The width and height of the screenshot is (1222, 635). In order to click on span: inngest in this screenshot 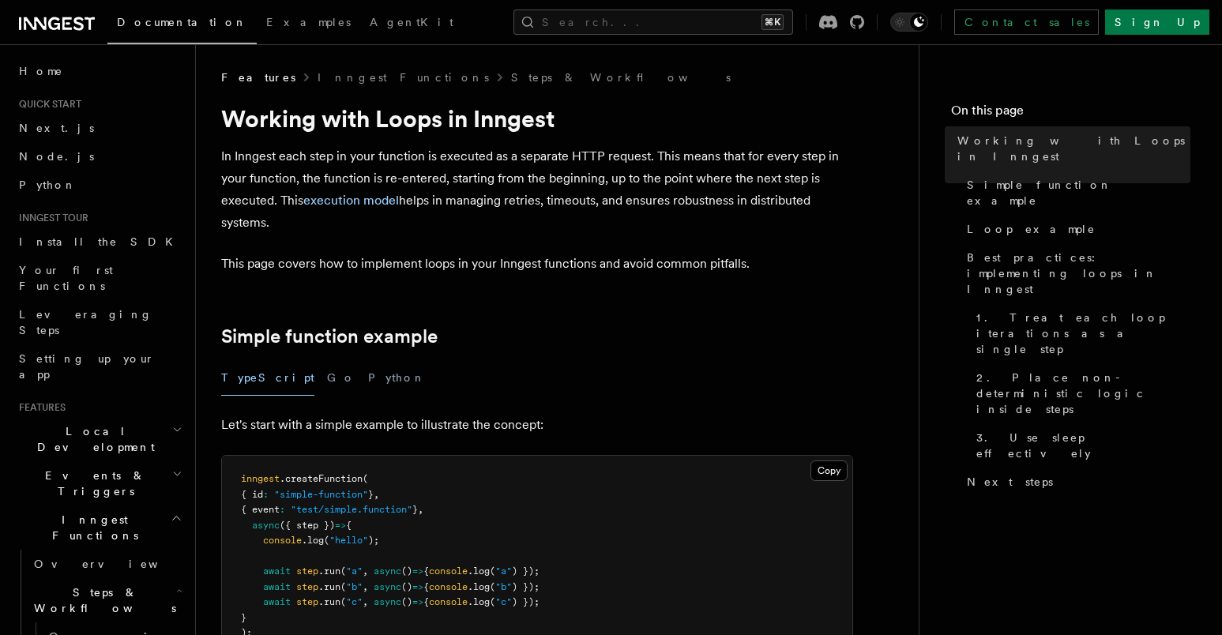, I will do `click(260, 479)`.